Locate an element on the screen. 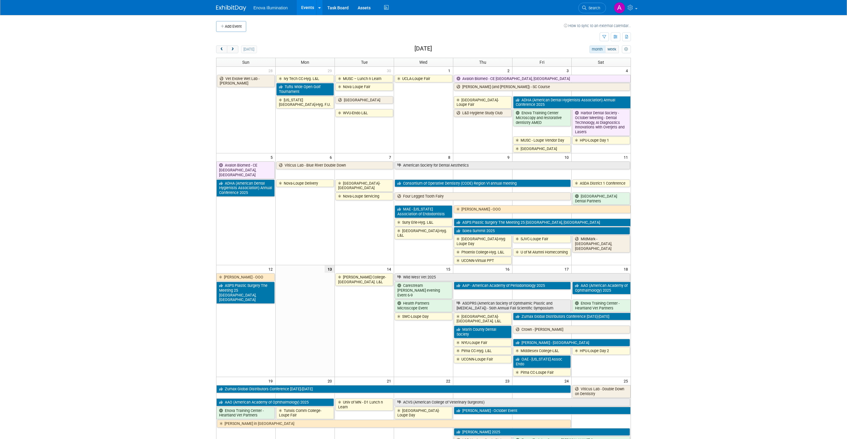  a: Viticus Lab - Double Down on Dentistry is located at coordinates (601, 391).